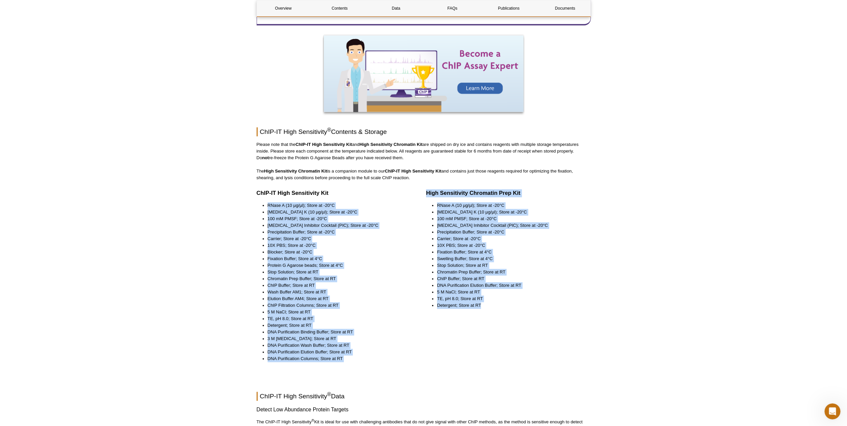 This screenshot has height=426, width=847. Describe the element at coordinates (339, 332) in the screenshot. I see `li: DNA Purification Binding Buffer; Store at RT` at that location.